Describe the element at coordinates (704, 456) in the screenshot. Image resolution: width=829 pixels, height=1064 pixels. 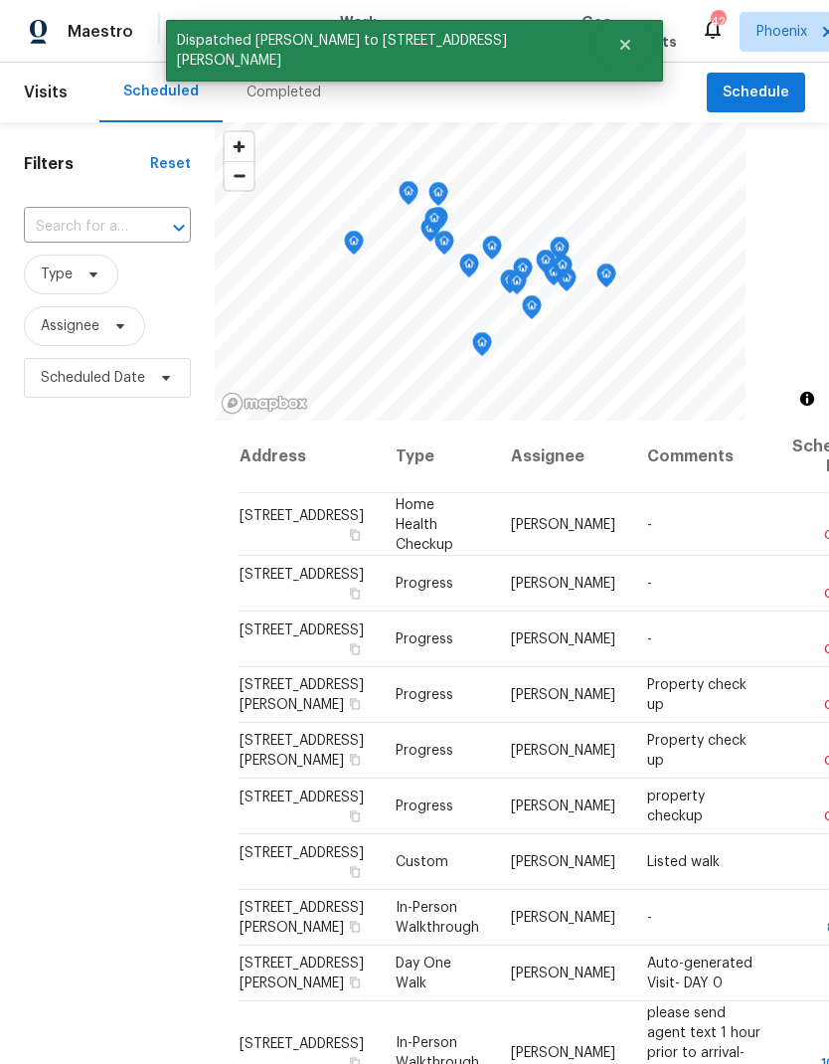
I see `th: Comments` at that location.